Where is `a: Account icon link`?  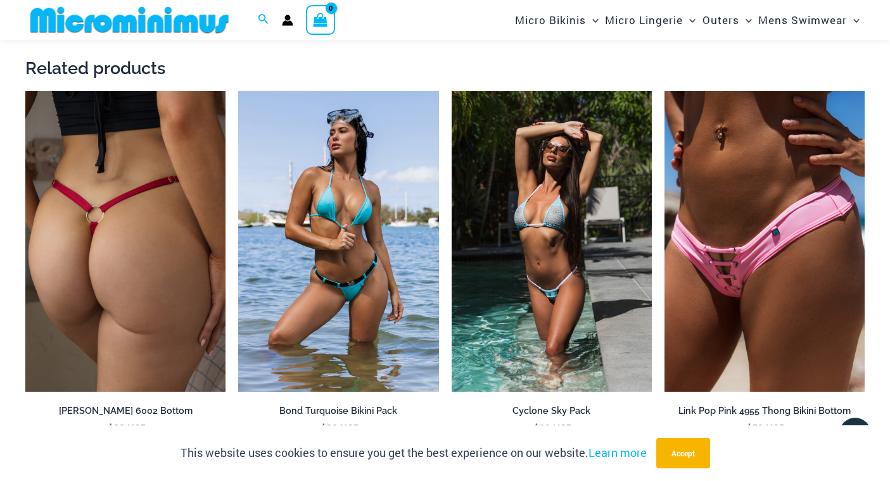
a: Account icon link is located at coordinates (288, 20).